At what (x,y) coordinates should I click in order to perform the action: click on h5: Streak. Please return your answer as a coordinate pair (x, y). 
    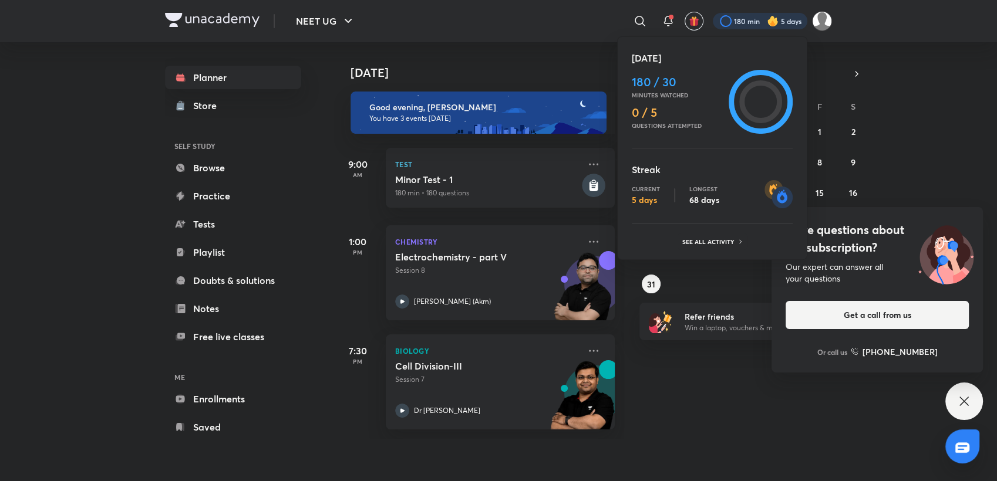
    Looking at the image, I should click on (712, 170).